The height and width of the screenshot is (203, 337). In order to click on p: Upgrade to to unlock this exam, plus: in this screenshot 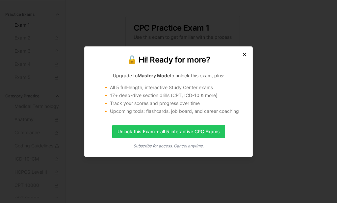, I will do `click(168, 76)`.